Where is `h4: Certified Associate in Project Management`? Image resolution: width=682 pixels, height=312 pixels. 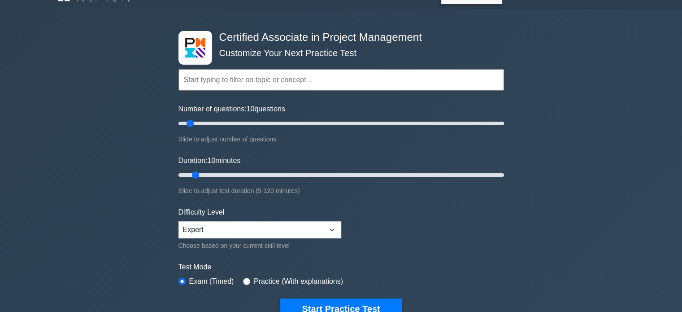 h4: Certified Associate in Project Management is located at coordinates (338, 37).